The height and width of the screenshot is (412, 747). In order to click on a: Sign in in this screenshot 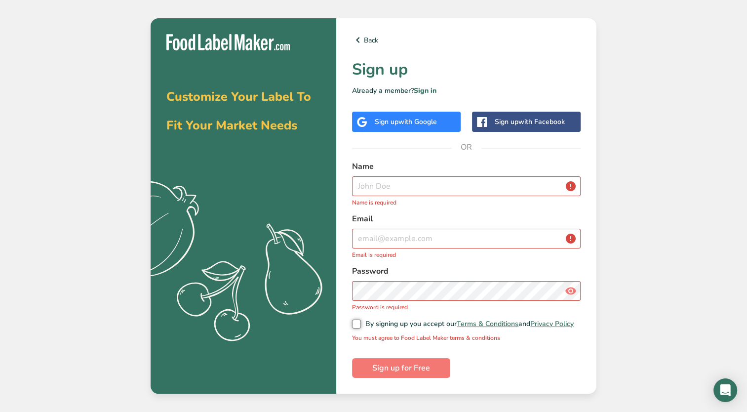, I will do `click(425, 90)`.